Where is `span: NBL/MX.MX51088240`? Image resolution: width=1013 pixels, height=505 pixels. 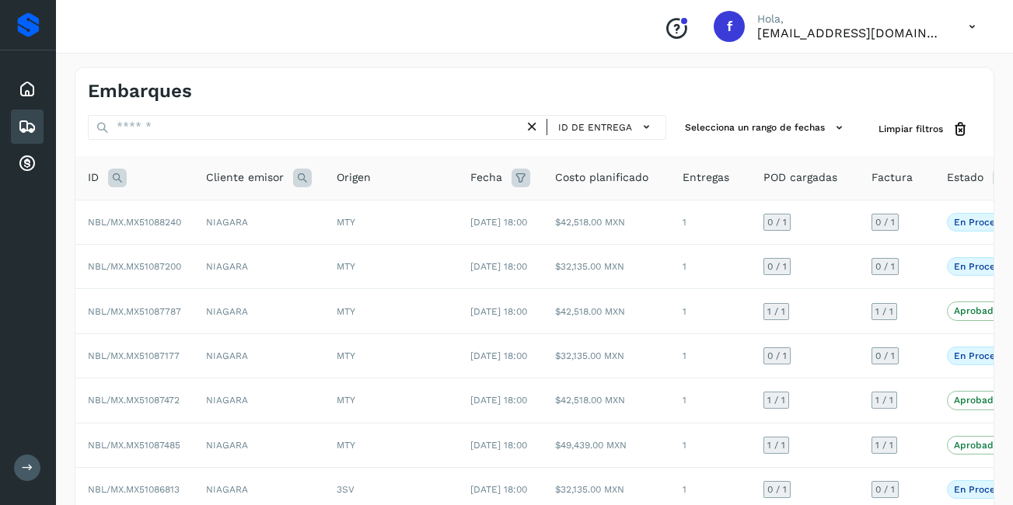
span: NBL/MX.MX51088240 is located at coordinates (135, 222).